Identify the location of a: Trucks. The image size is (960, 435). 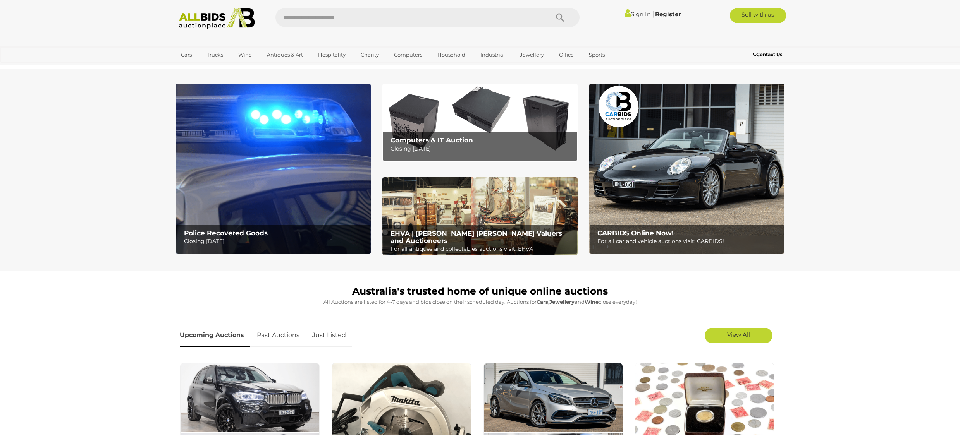
(215, 55).